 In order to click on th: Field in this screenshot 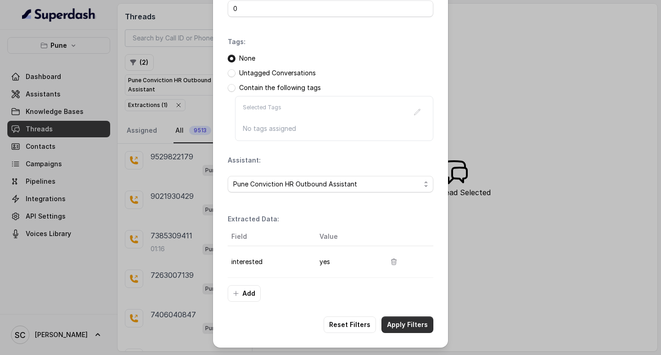, I will do `click(270, 236)`.